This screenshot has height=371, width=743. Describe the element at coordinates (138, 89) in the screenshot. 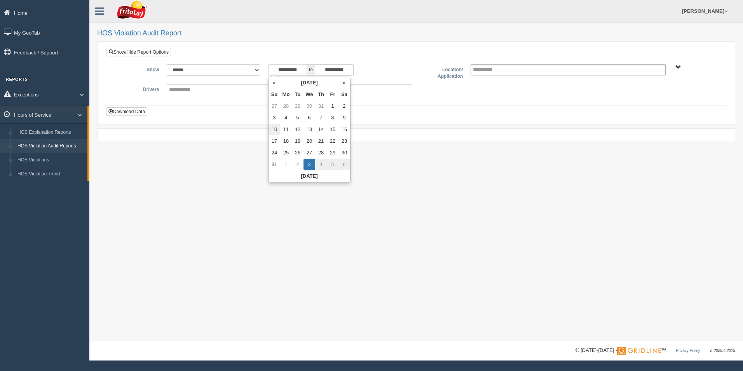

I see `label: Drivers` at that location.